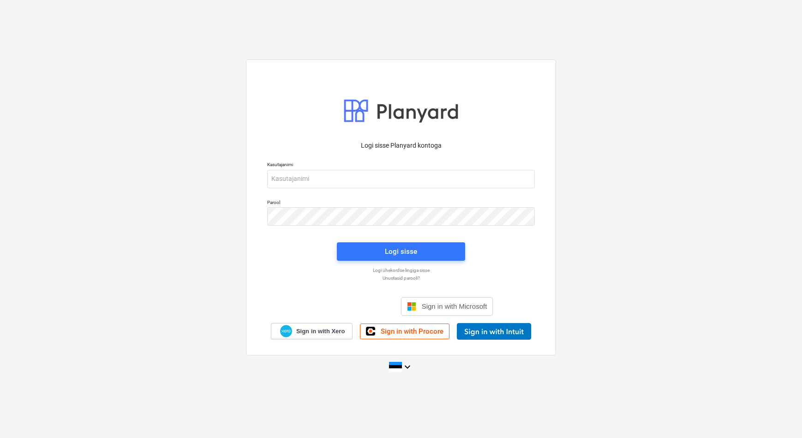 The height and width of the screenshot is (438, 802). I want to click on p: Parool, so click(401, 203).